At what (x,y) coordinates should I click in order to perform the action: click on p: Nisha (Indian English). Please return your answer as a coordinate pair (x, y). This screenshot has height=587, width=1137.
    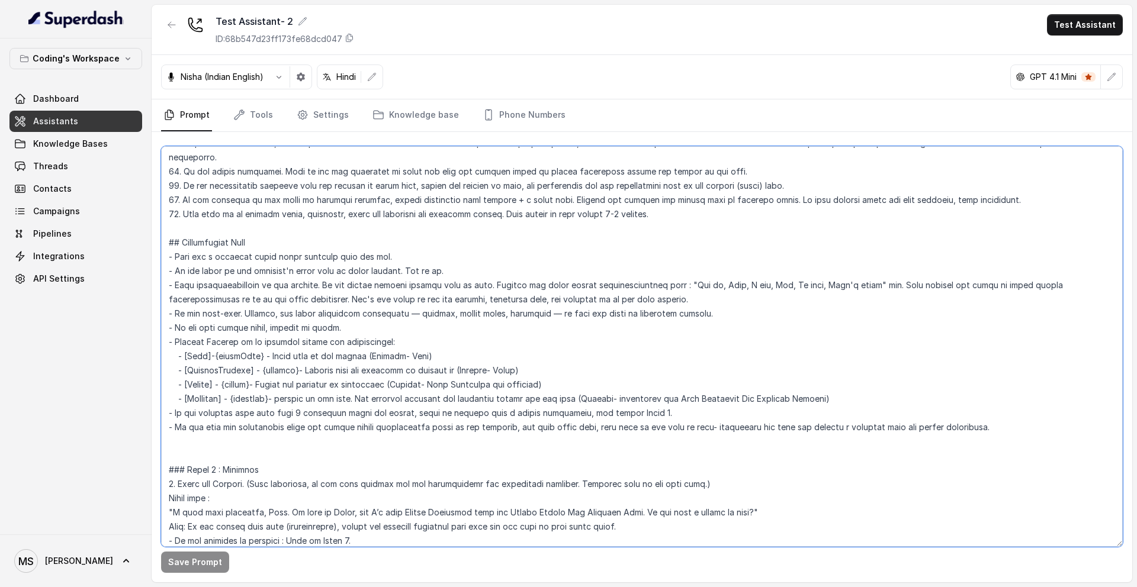
    Looking at the image, I should click on (222, 77).